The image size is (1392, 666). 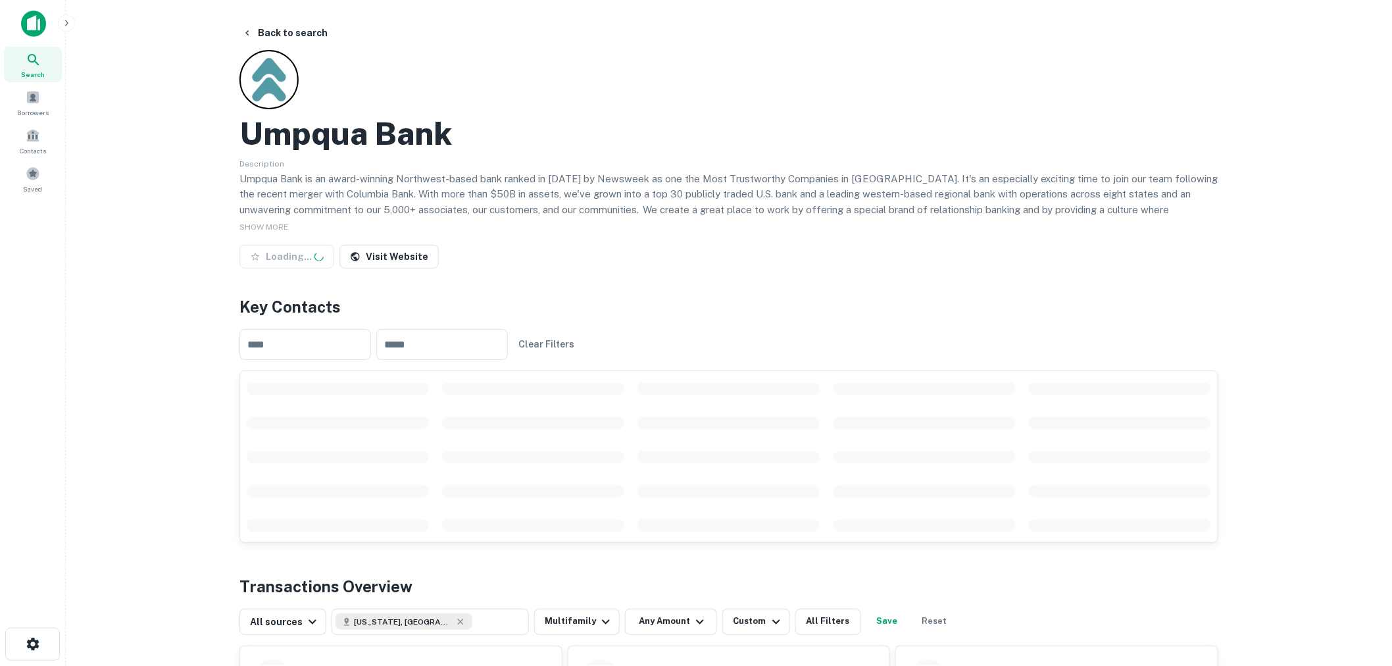 What do you see at coordinates (1359, 592) in the screenshot?
I see `div: Chat Widget` at bounding box center [1359, 592].